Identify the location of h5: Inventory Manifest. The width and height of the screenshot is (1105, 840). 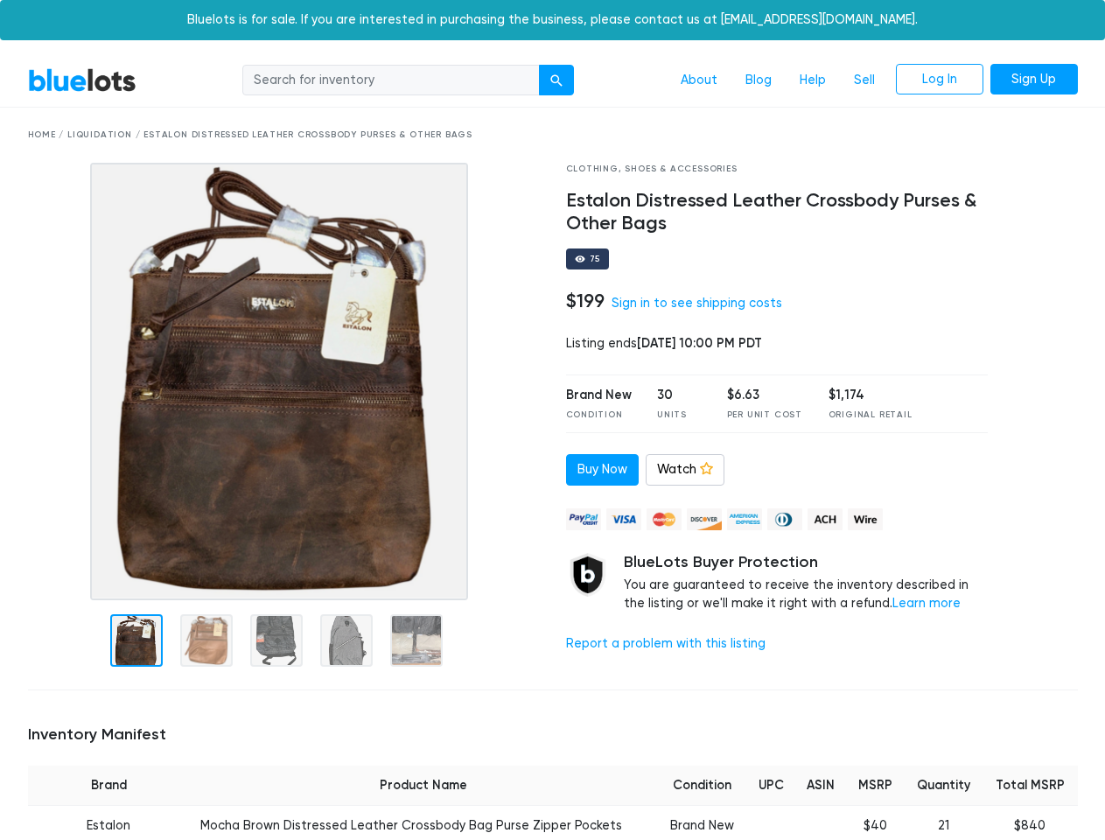
(553, 735).